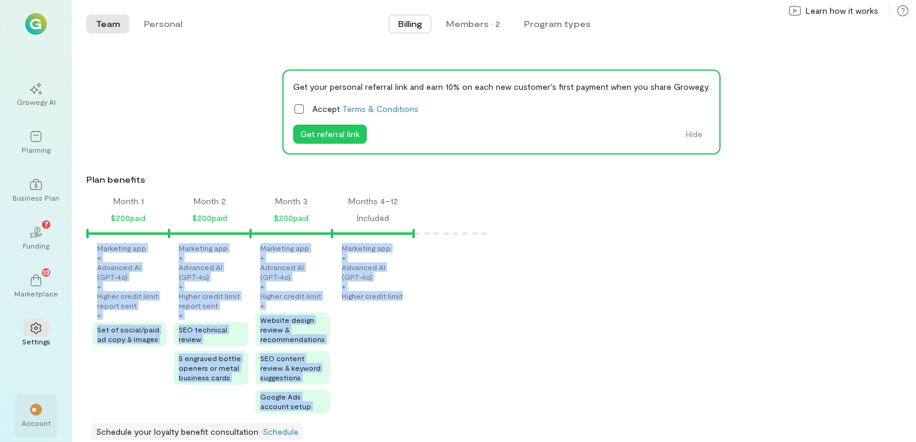 This screenshot has height=442, width=916. What do you see at coordinates (46, 224) in the screenshot?
I see `span: 7` at bounding box center [46, 224].